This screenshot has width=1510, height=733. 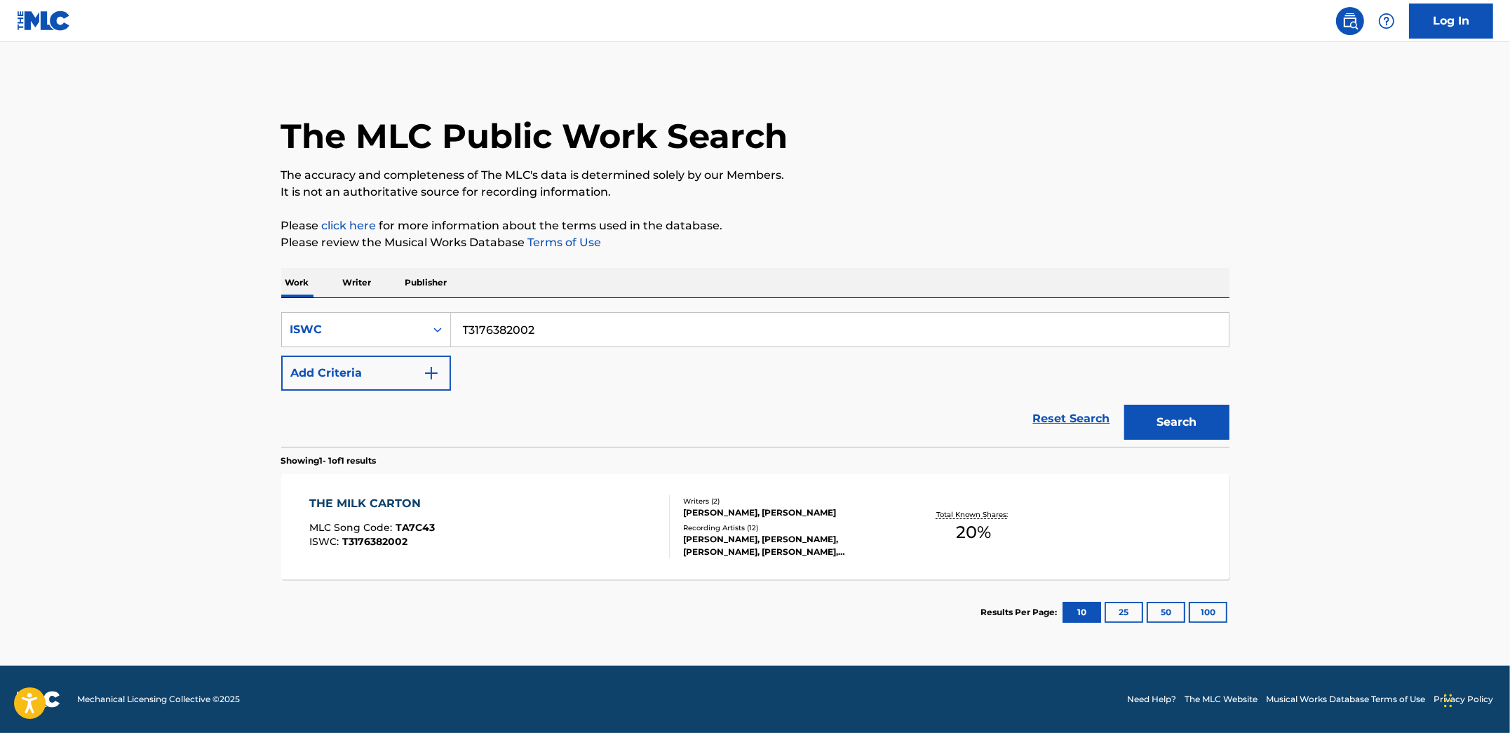 What do you see at coordinates (1021, 612) in the screenshot?
I see `p: Results Per Page:` at bounding box center [1021, 612].